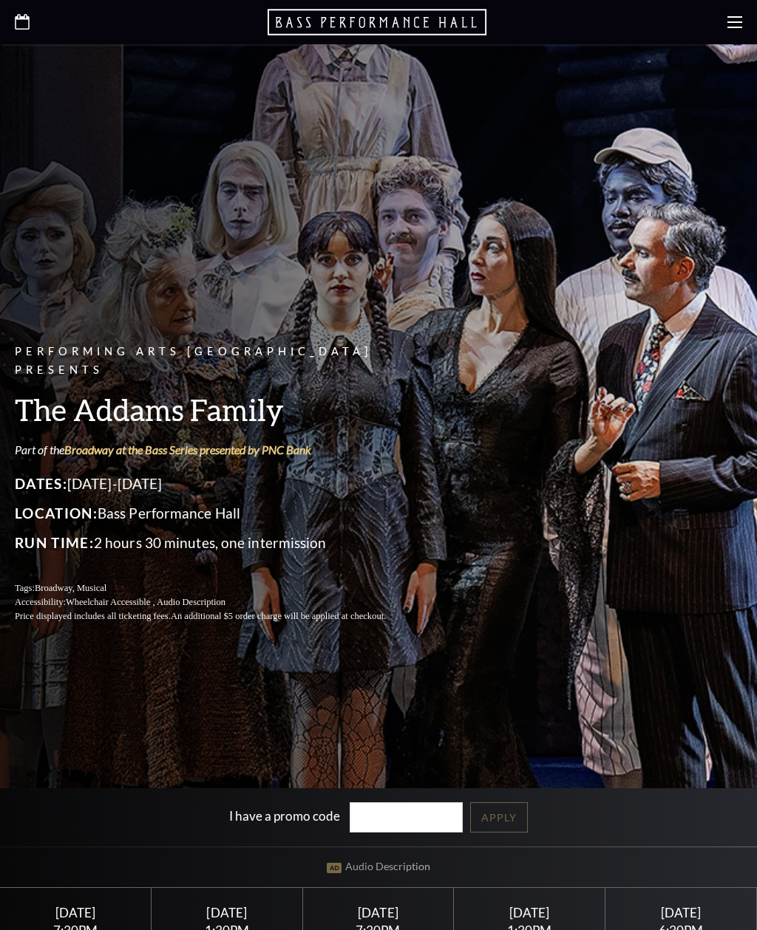 The height and width of the screenshot is (930, 757). What do you see at coordinates (70, 588) in the screenshot?
I see `span: Broadway, Musical` at bounding box center [70, 588].